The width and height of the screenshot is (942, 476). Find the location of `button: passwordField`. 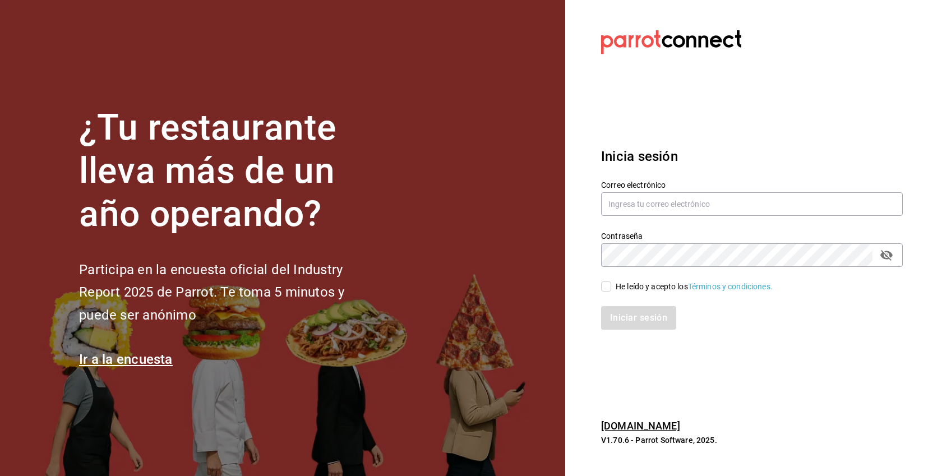

button: passwordField is located at coordinates (887, 255).